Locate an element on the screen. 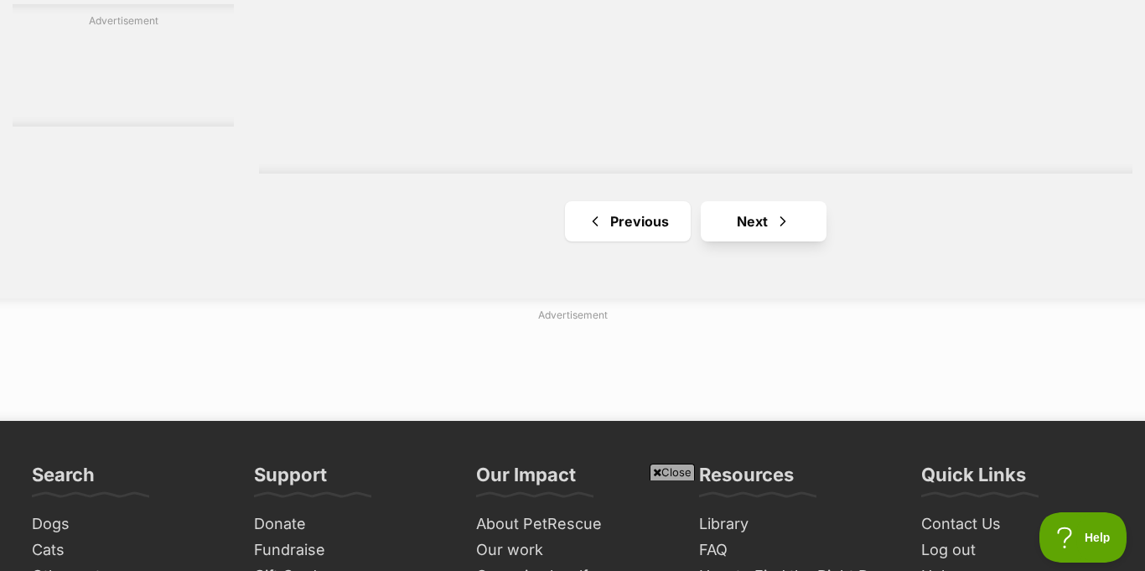 The image size is (1145, 571). nav: Pagination is located at coordinates (696, 221).